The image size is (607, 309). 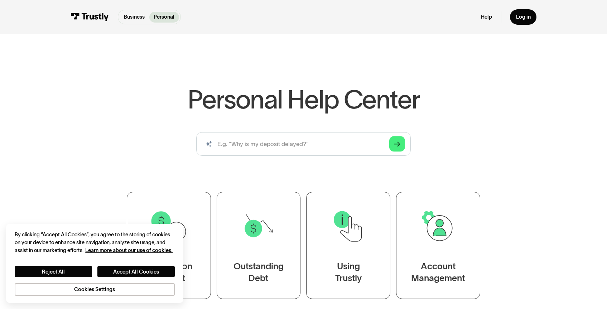 I want to click on a: Personal, so click(x=164, y=17).